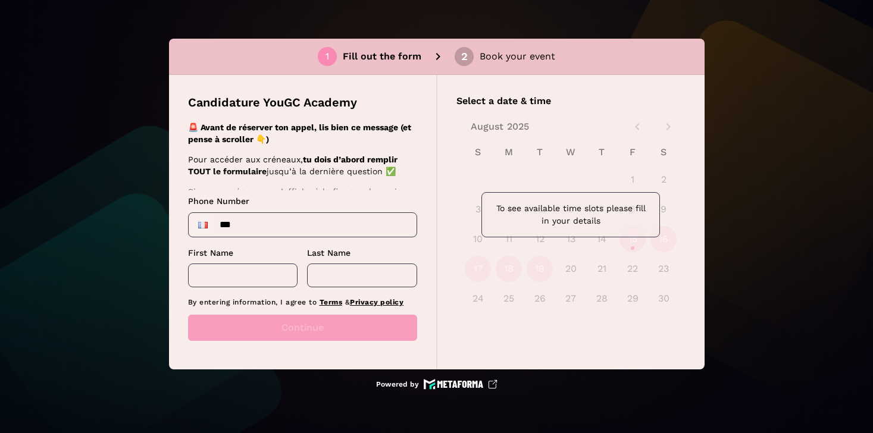 The image size is (873, 433). I want to click on strong: 🚨 Avant de réserver ton appel, lis bien ce message (et pense à scroller 👇), so click(299, 133).